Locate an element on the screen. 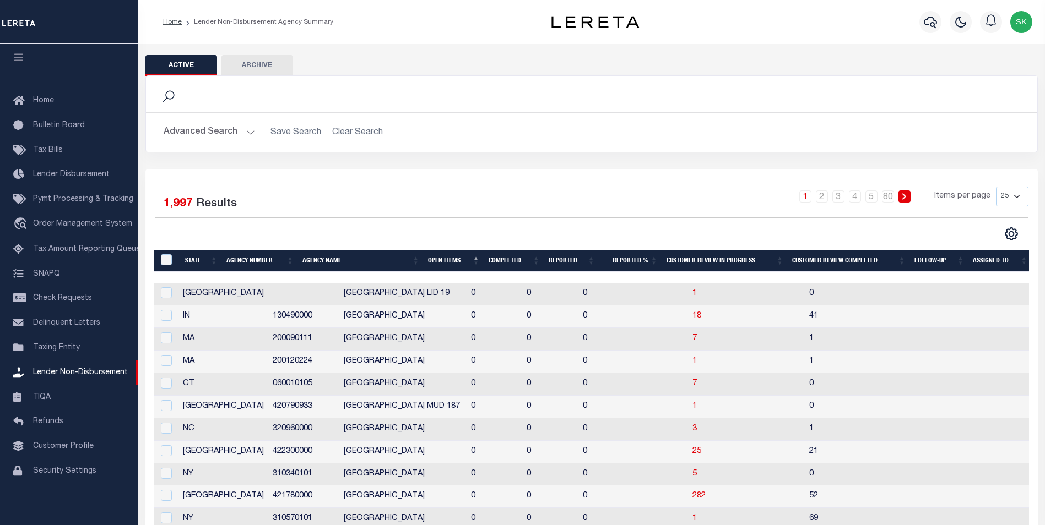 Image resolution: width=1045 pixels, height=525 pixels. button: Active is located at coordinates (181, 66).